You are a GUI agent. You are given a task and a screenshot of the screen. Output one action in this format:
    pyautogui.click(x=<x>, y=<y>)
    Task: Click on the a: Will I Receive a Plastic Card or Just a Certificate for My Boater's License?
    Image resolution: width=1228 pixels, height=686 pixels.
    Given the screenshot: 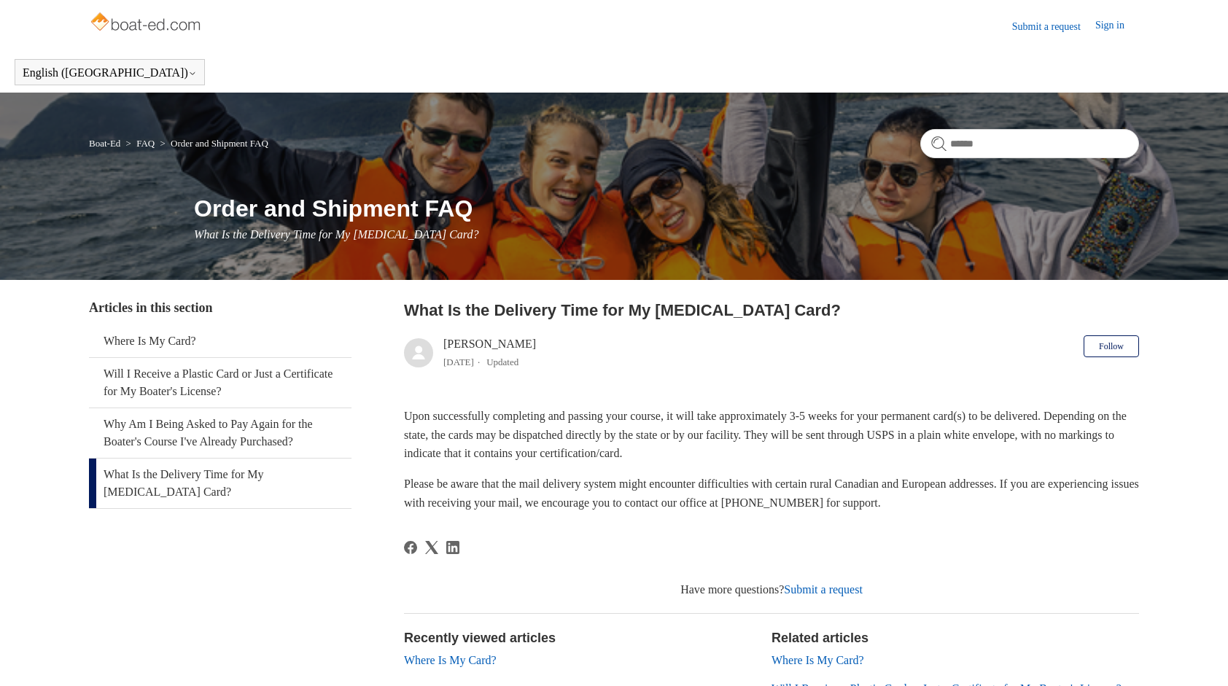 What is the action you would take?
    pyautogui.click(x=220, y=383)
    